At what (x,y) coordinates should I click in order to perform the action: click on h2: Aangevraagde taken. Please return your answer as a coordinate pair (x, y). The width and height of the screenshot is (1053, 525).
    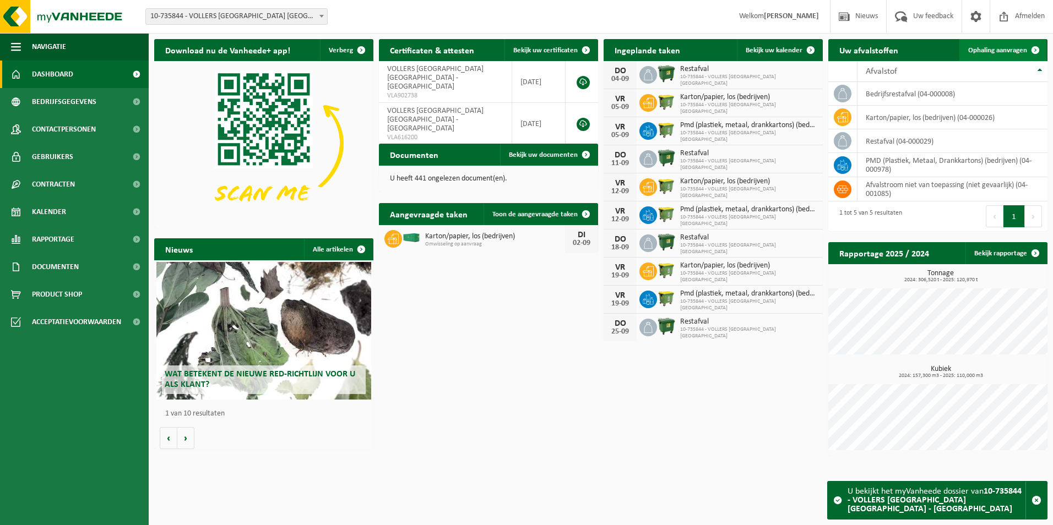
    Looking at the image, I should click on (428, 214).